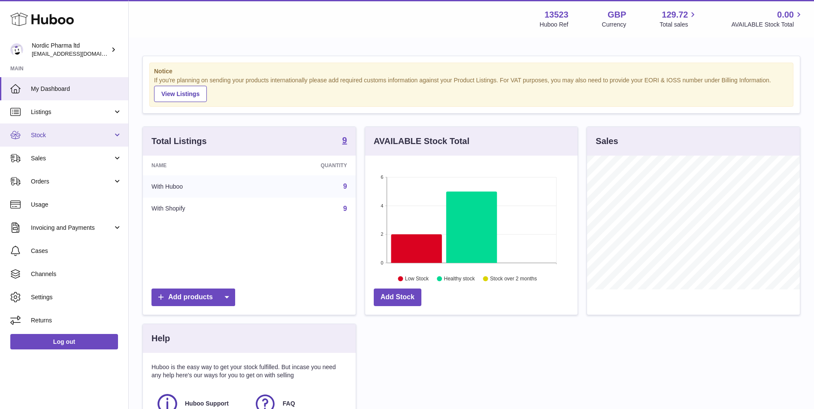 This screenshot has width=814, height=409. I want to click on a: 129.72 Total sales, so click(678, 19).